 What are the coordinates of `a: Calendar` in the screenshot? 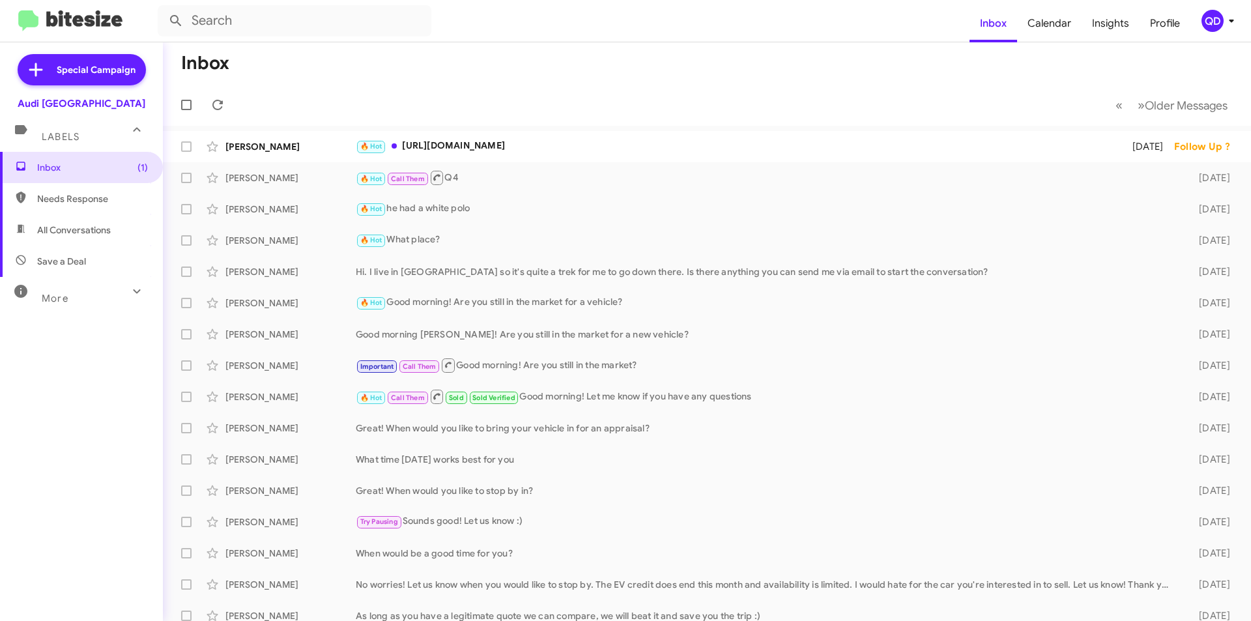 It's located at (1049, 23).